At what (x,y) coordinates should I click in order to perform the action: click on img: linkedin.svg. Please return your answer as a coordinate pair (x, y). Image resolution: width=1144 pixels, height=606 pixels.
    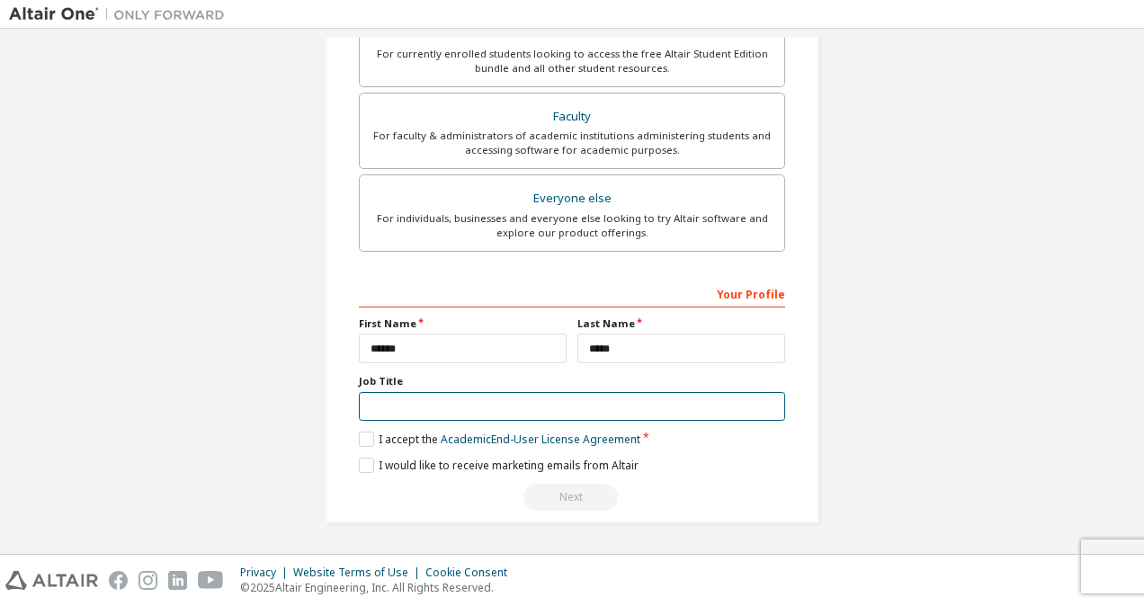
    Looking at the image, I should click on (177, 580).